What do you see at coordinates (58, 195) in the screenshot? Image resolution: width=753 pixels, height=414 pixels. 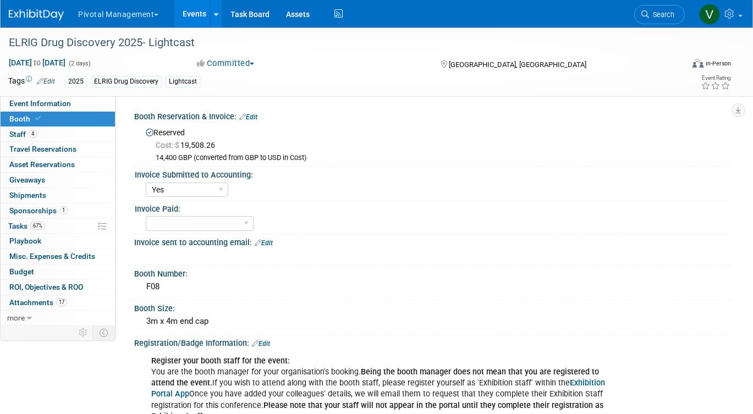 I see `a: Shipments` at bounding box center [58, 195].